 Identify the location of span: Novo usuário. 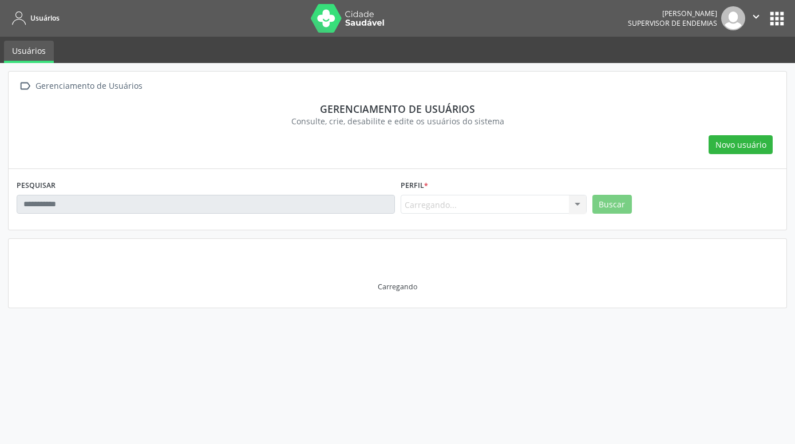
(741, 144).